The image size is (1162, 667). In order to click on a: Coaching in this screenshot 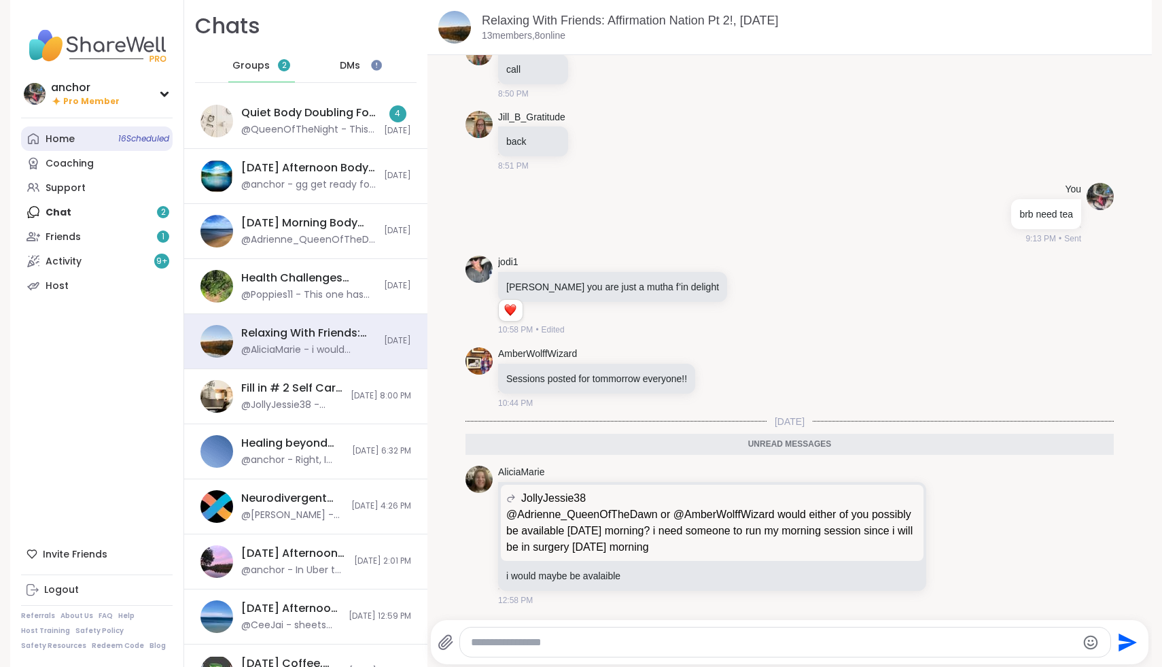, I will do `click(96, 163)`.